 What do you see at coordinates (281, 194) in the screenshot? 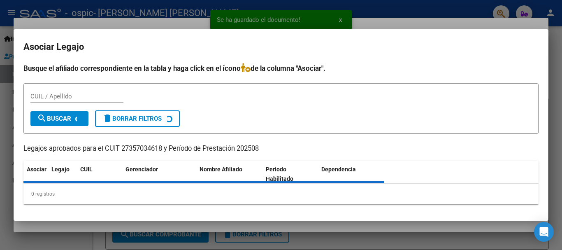
I see `div: 0 registros` at bounding box center [281, 194].